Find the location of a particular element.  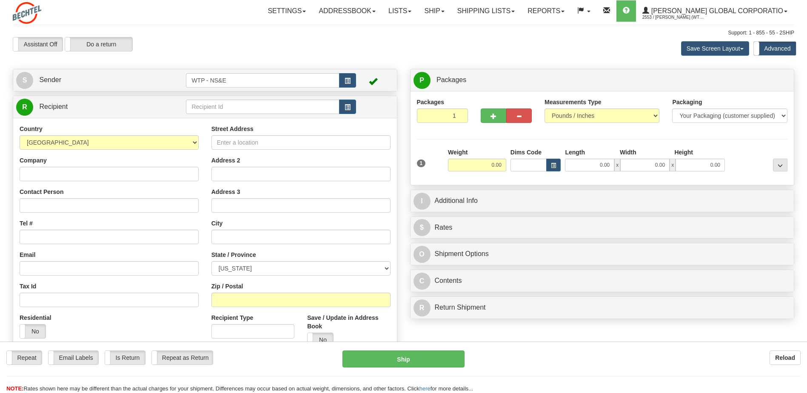

label: Assistant Off is located at coordinates (38, 44).